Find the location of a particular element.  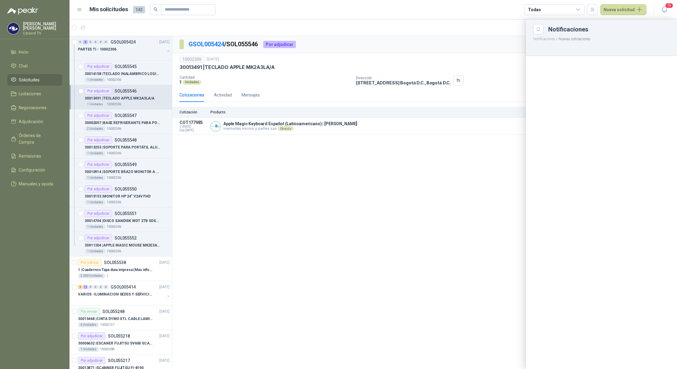

div: Todas is located at coordinates (535, 10).